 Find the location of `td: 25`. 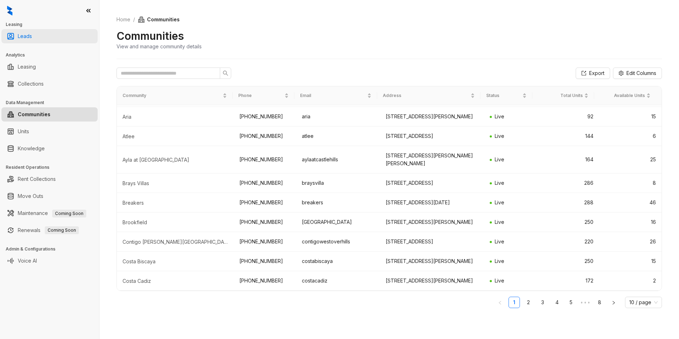

td: 25 is located at coordinates (631, 159).